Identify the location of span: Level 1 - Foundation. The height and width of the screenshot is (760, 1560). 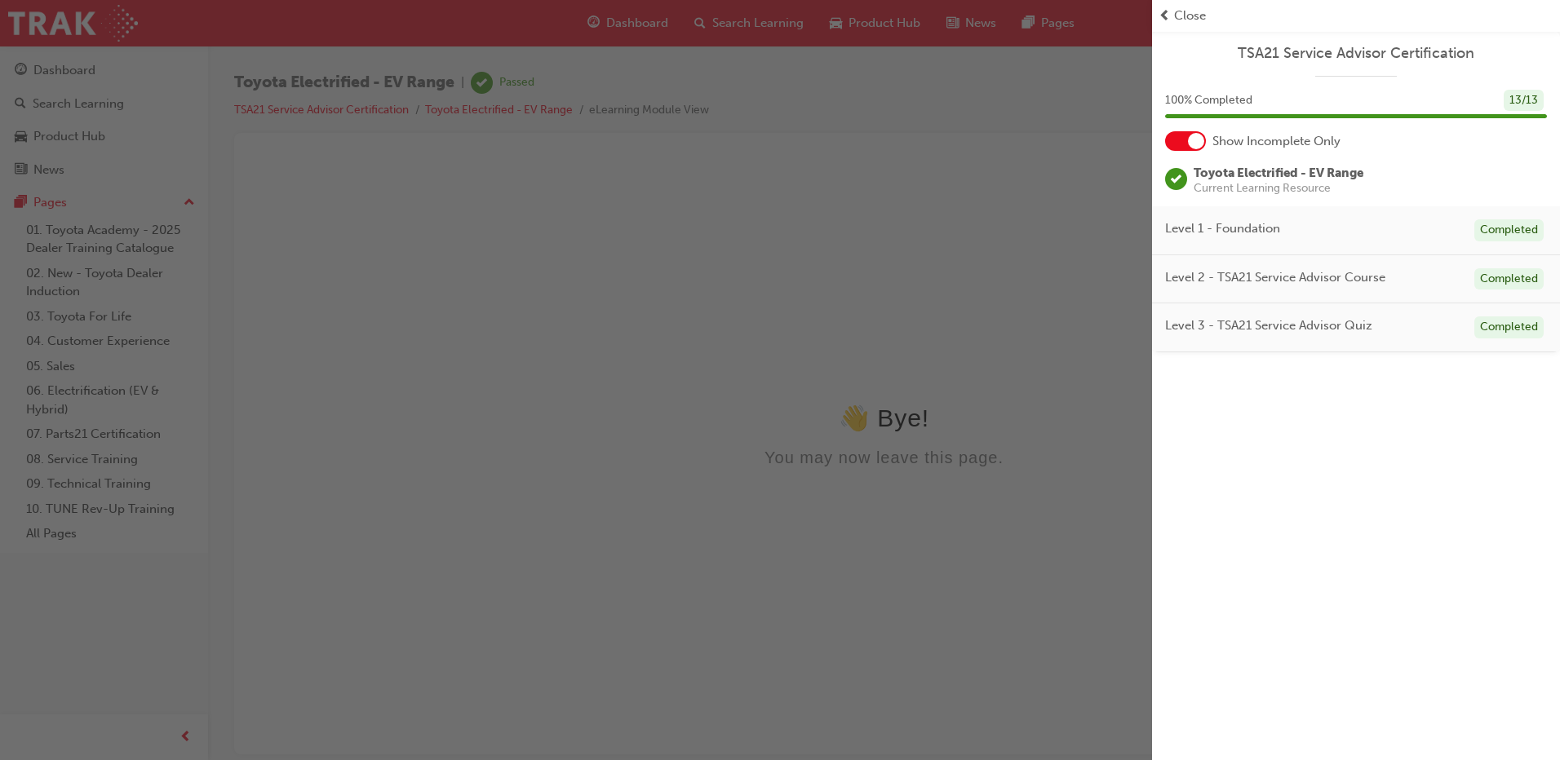
(1222, 228).